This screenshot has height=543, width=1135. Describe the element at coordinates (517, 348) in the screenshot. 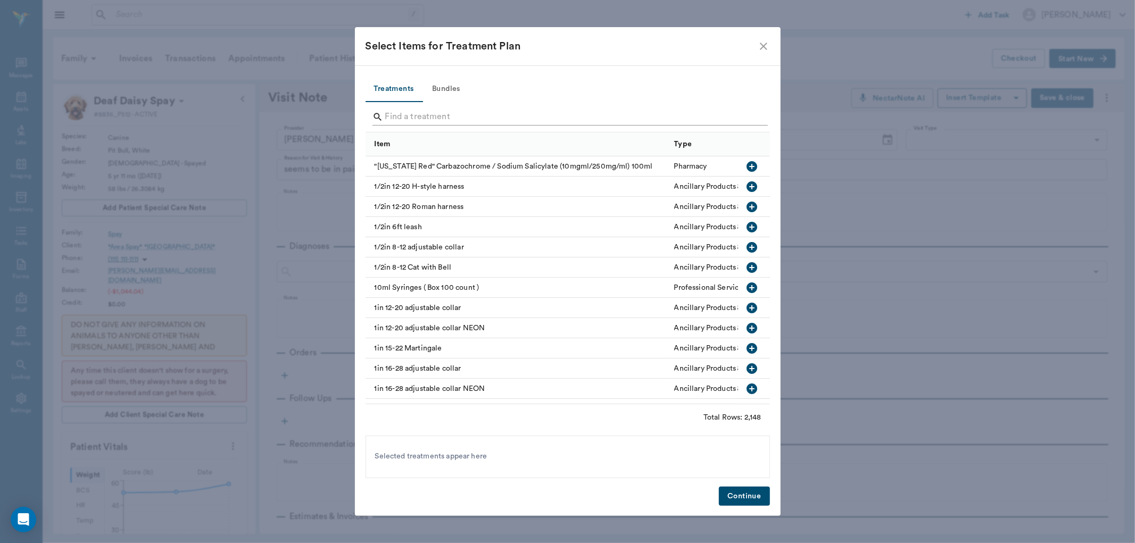

I see `div: 1in 15-22 Martingale` at that location.